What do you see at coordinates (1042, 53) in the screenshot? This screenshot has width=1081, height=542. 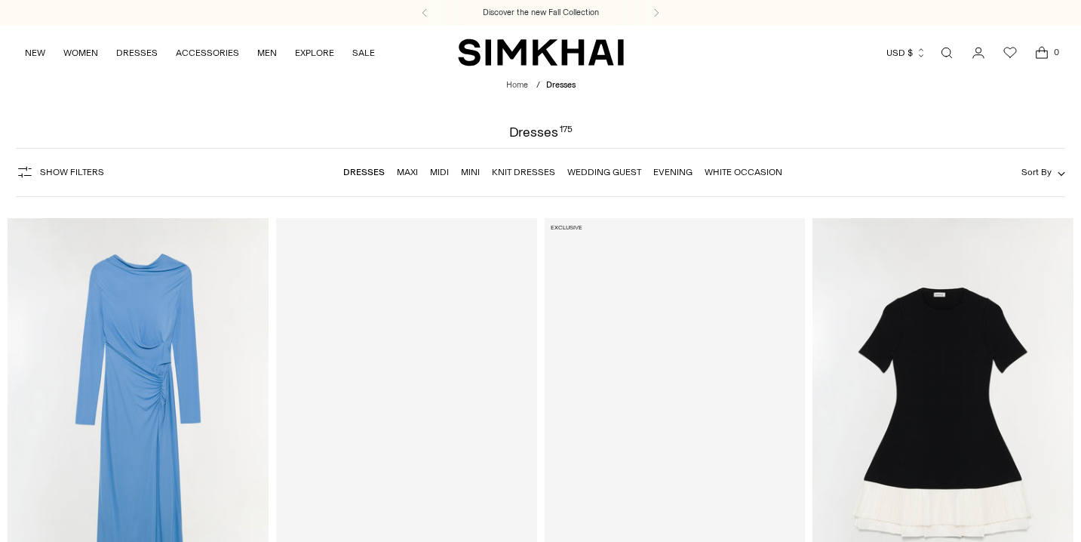 I see `a: Open cart modal` at bounding box center [1042, 53].